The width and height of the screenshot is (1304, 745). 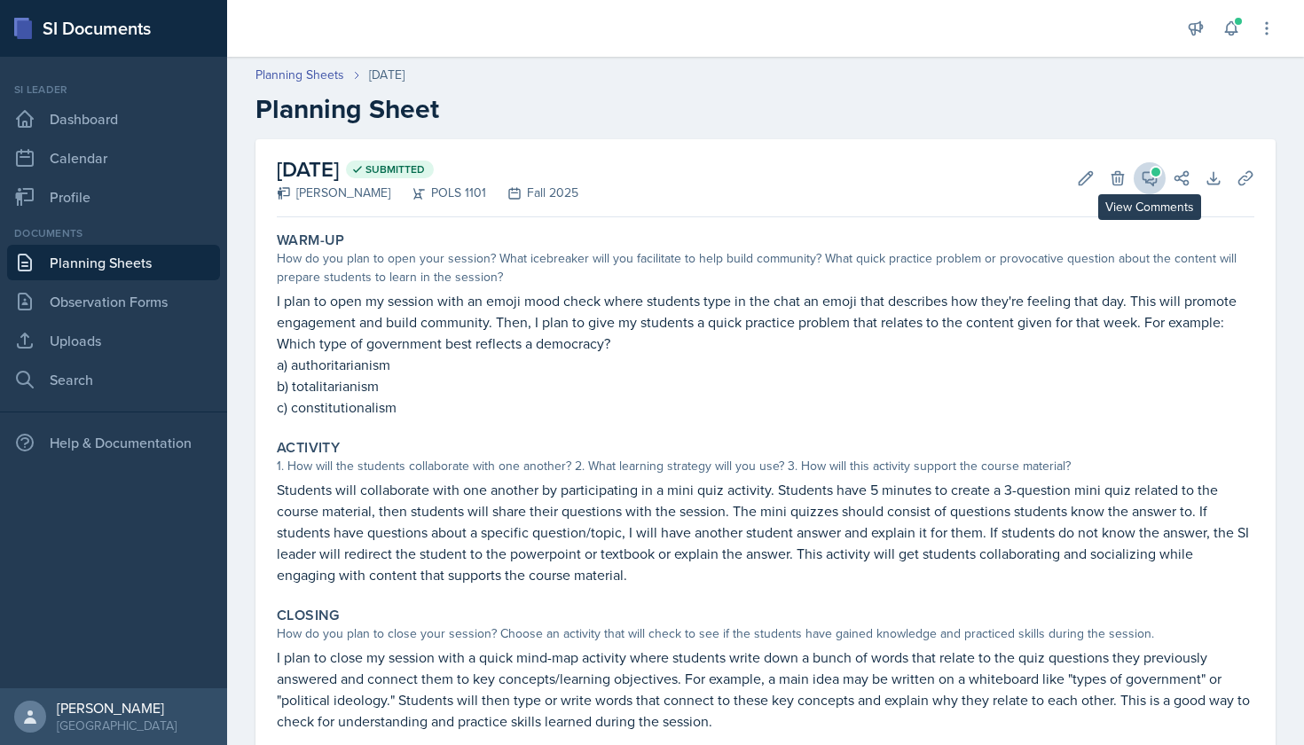 What do you see at coordinates (114, 119) in the screenshot?
I see `a: Dashboard` at bounding box center [114, 119].